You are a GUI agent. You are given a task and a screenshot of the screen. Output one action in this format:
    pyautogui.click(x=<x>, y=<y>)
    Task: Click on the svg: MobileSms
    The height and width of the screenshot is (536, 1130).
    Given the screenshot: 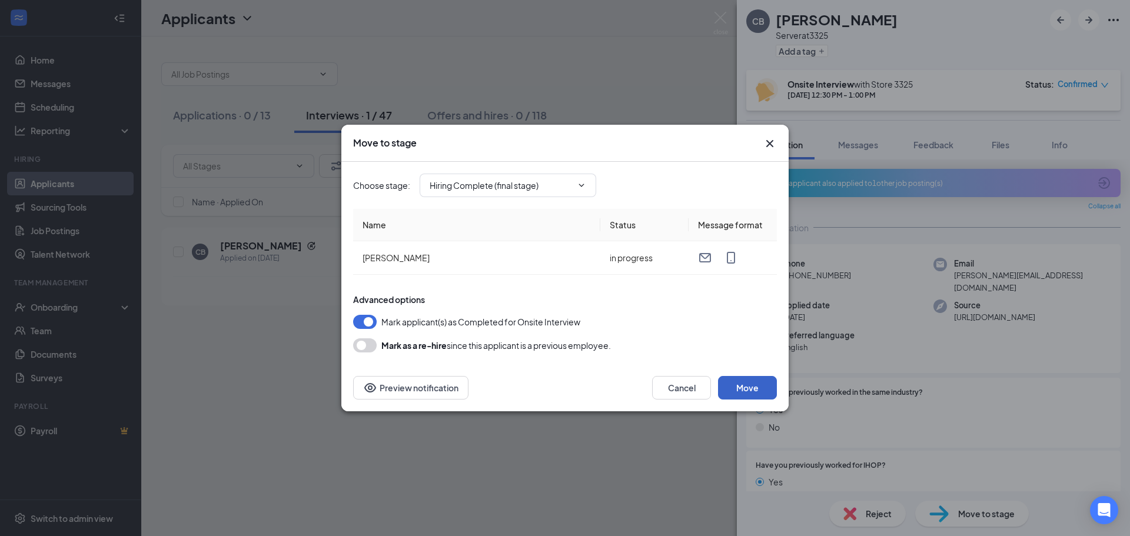 What is the action you would take?
    pyautogui.click(x=731, y=258)
    